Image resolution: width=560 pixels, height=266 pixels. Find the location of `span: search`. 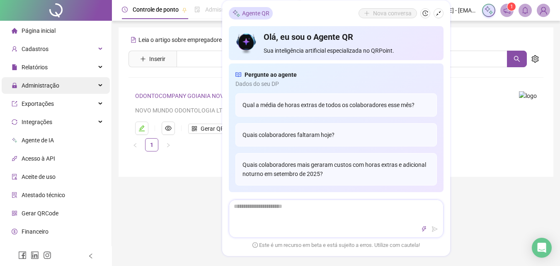

span: search is located at coordinates (517, 59).